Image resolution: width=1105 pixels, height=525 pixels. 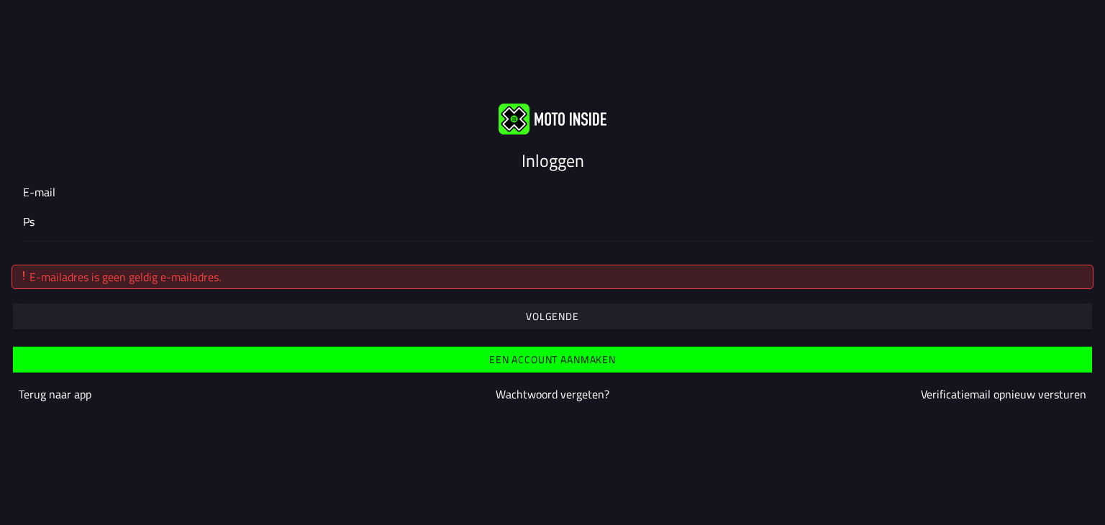 I want to click on ion-button: Een account aanmaken, so click(x=553, y=360).